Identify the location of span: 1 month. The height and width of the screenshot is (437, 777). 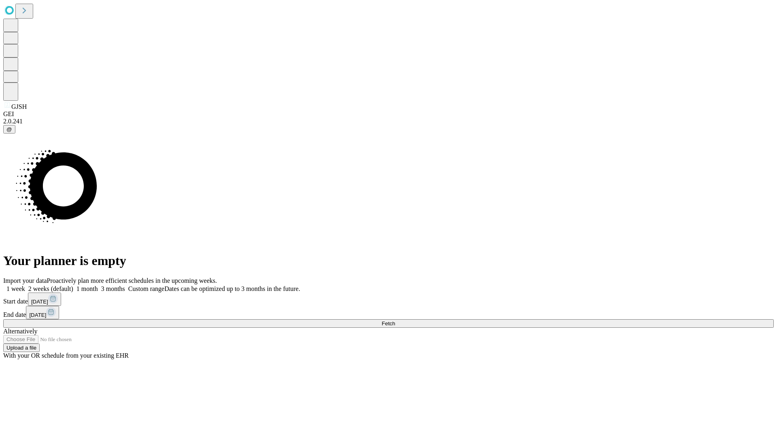
(87, 289).